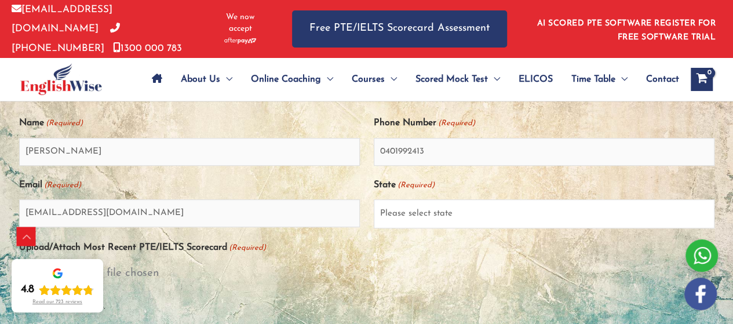 This screenshot has width=733, height=324. I want to click on a: CoursesMenu Toggle, so click(374, 79).